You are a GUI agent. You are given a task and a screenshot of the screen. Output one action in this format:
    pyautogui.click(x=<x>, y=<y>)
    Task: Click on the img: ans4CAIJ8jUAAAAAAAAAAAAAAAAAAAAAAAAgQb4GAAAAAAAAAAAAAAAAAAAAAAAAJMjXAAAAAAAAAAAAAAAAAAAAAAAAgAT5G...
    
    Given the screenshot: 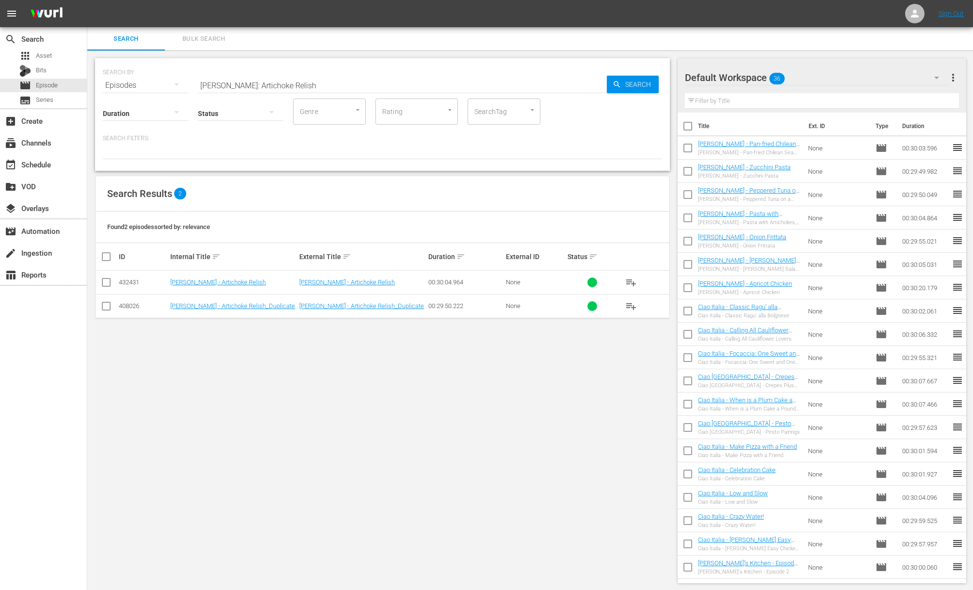 What is the action you would take?
    pyautogui.click(x=47, y=14)
    